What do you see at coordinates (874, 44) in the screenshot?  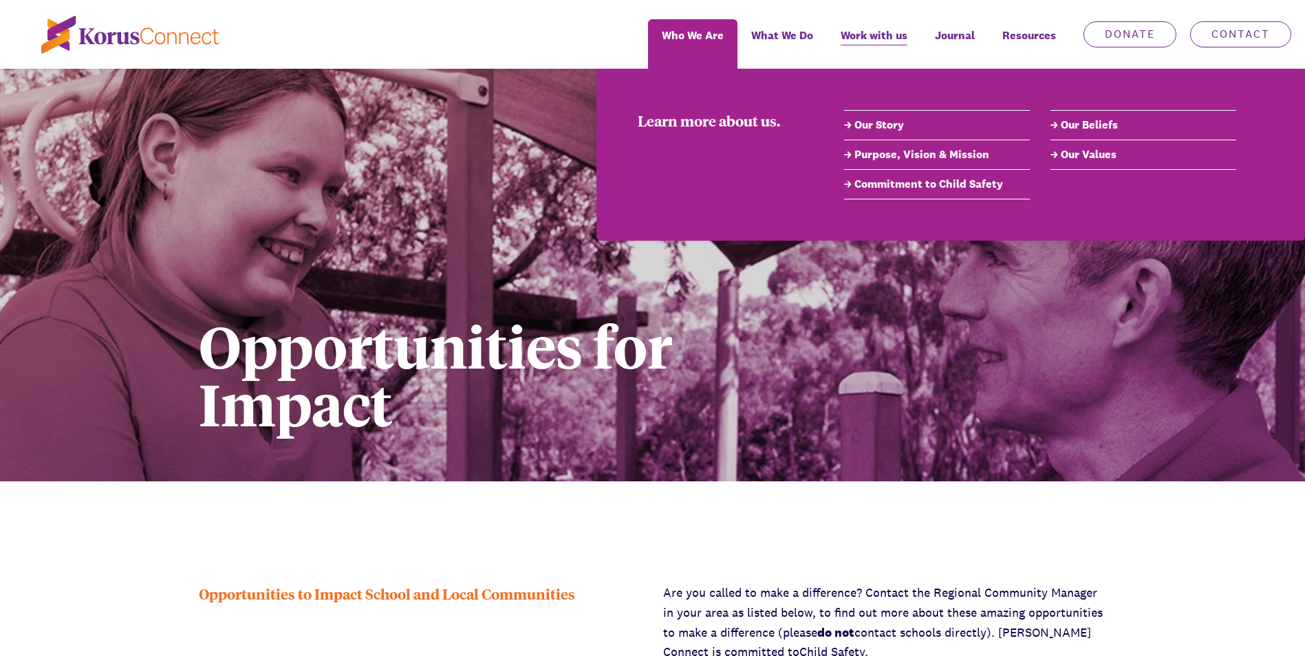 I see `a: Work with us` at bounding box center [874, 44].